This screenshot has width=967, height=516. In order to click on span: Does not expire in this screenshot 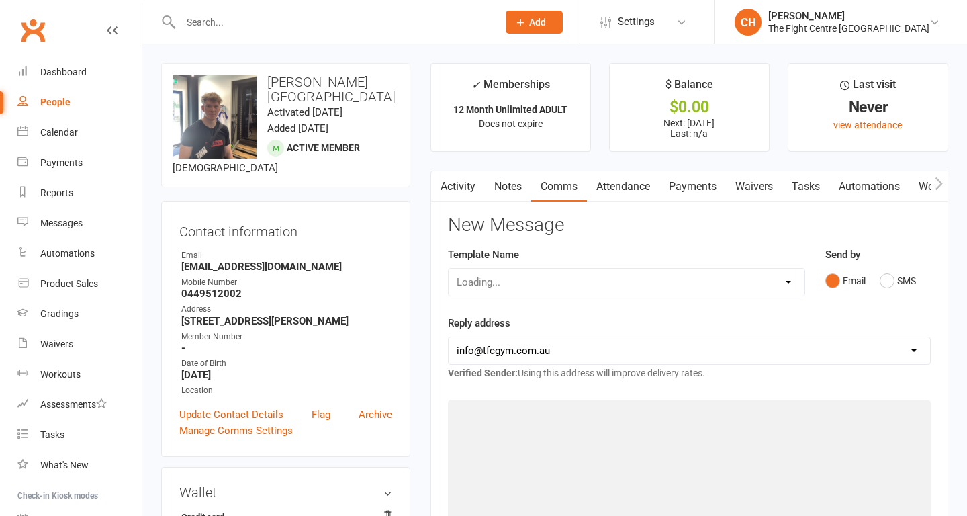, I will do `click(510, 124)`.